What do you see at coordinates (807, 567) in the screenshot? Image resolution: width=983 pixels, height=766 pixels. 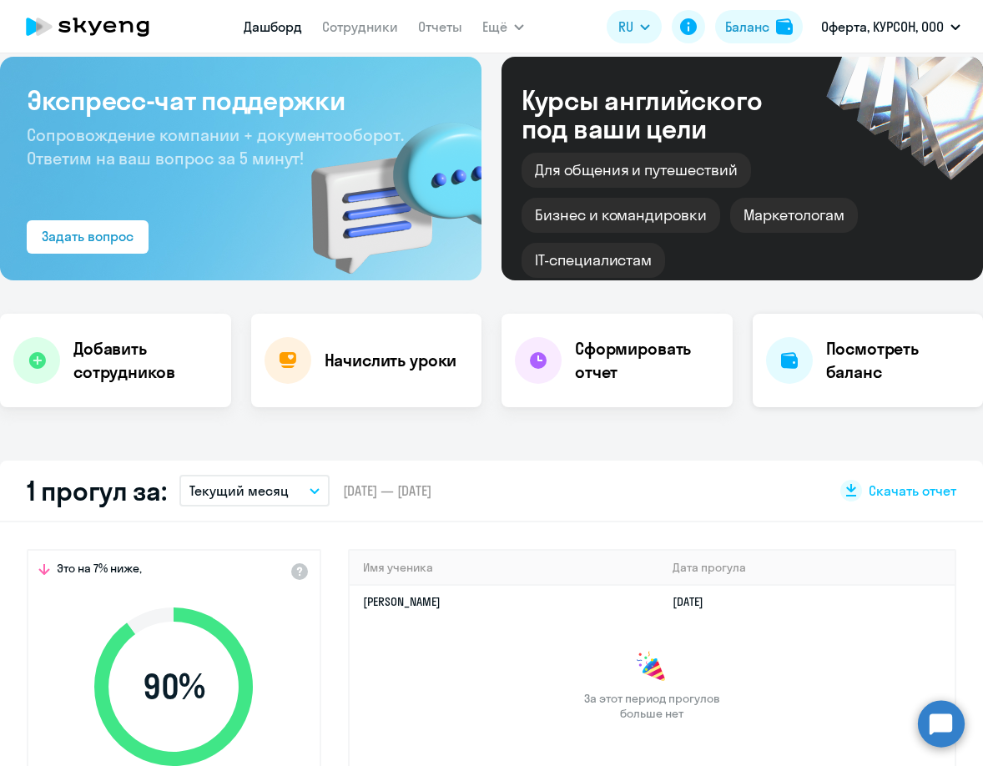 I see `th: Дата прогула` at bounding box center [807, 567].